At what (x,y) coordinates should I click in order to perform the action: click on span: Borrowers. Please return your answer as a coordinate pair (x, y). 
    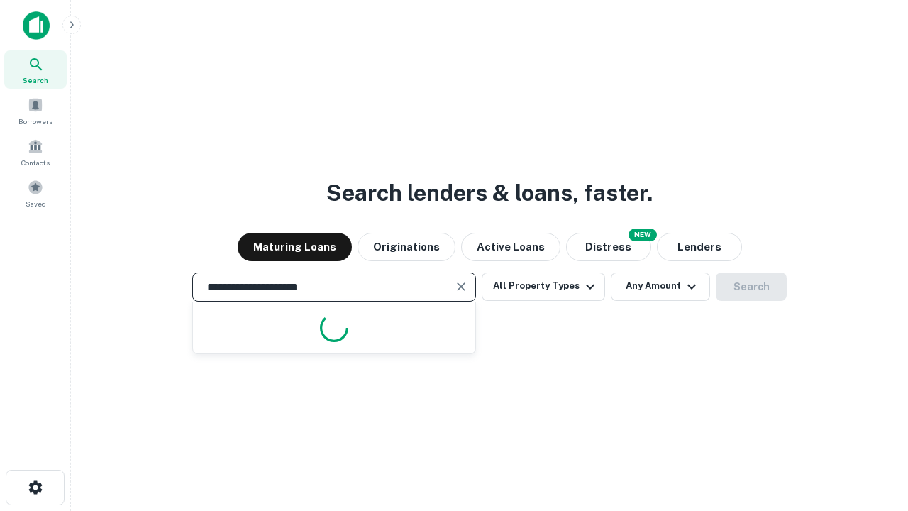
    Looking at the image, I should click on (35, 121).